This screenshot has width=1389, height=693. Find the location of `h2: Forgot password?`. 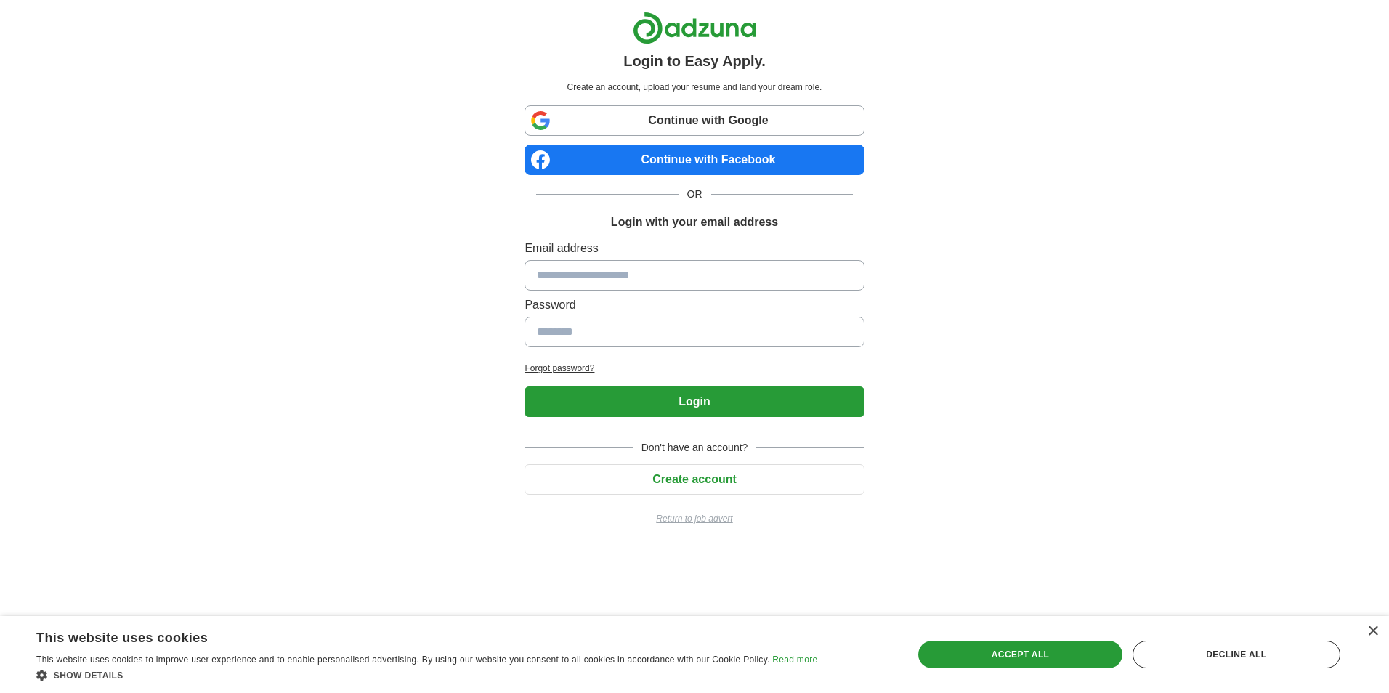

h2: Forgot password? is located at coordinates (694, 368).